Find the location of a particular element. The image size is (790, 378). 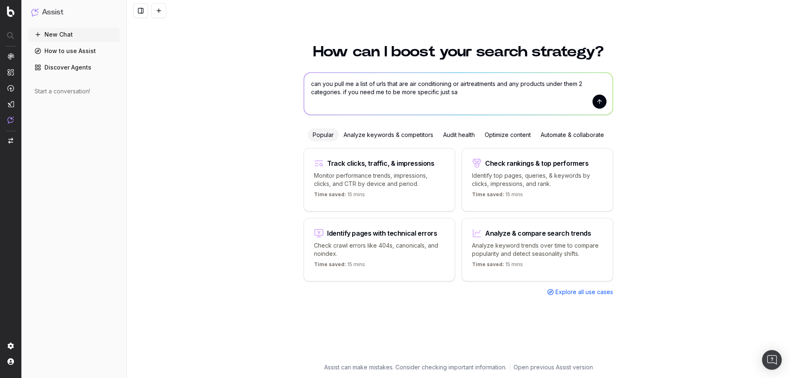

a: How to use Assist is located at coordinates (74, 51).